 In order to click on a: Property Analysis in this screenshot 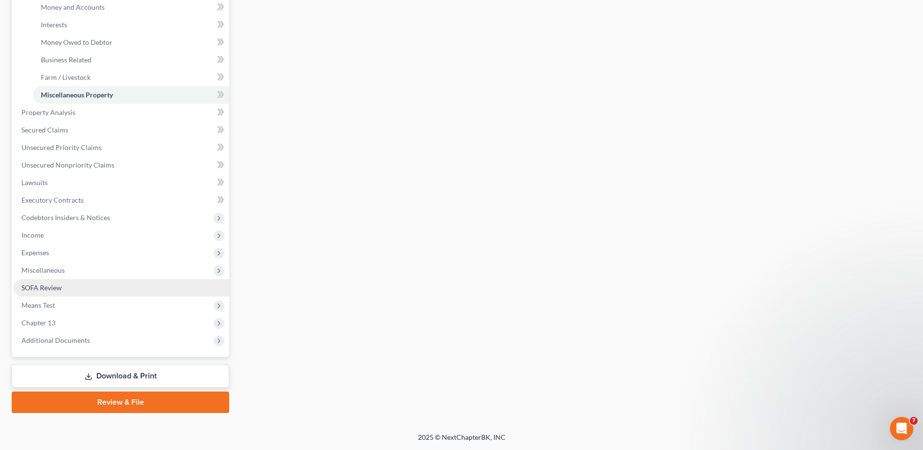, I will do `click(121, 112)`.